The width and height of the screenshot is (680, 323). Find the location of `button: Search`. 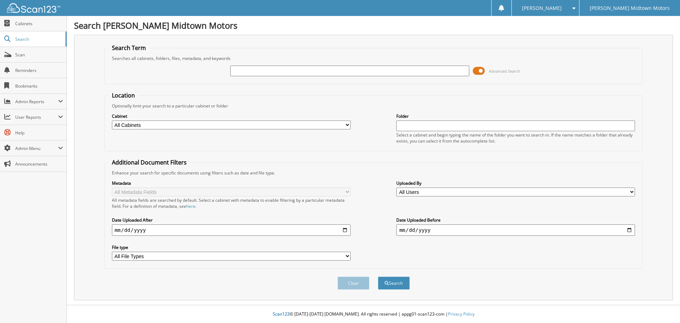

button: Search is located at coordinates (394, 283).